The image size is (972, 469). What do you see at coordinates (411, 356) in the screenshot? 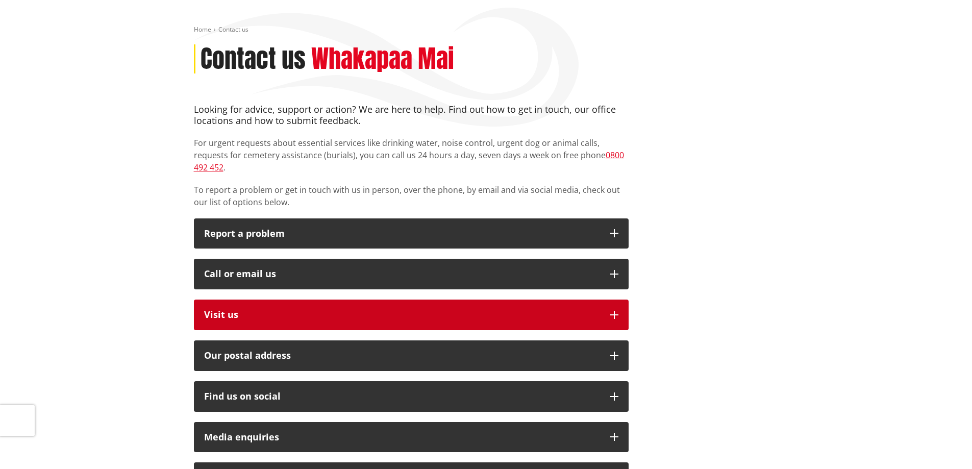
I see `button: Our postal address` at bounding box center [411, 356].